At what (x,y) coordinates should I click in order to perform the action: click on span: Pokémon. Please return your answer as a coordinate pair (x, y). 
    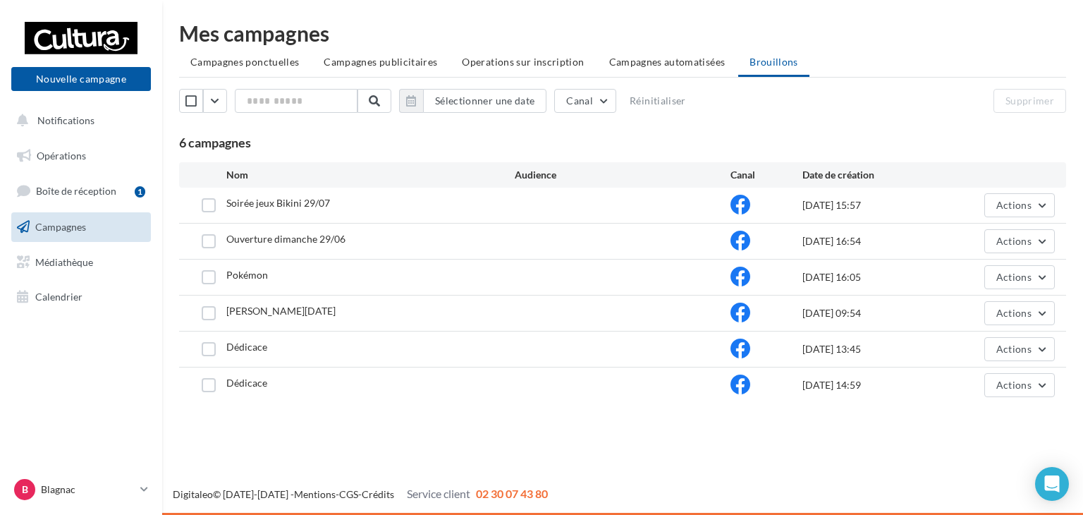
    Looking at the image, I should click on (247, 274).